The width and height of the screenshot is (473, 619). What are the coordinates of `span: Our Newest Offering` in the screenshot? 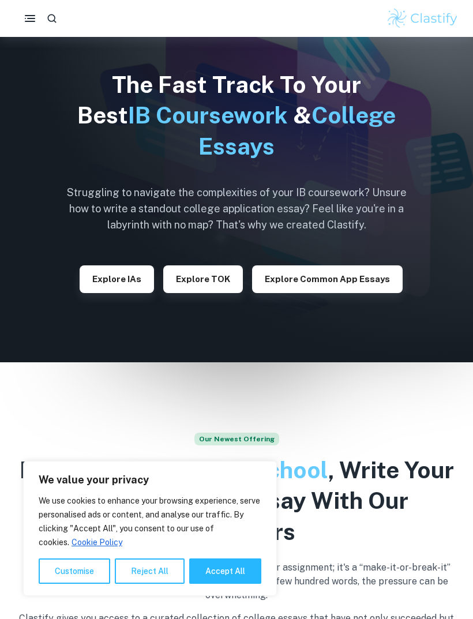 It's located at (237, 439).